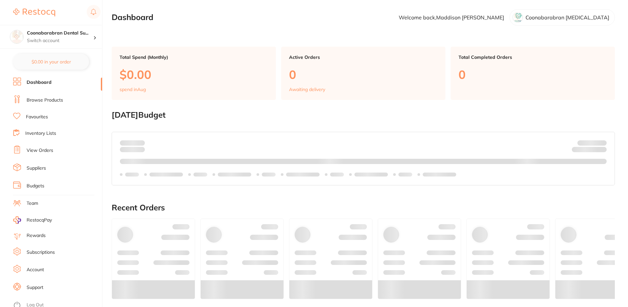 This screenshot has width=628, height=307. What do you see at coordinates (132, 149) in the screenshot?
I see `p: month` at bounding box center [132, 149].